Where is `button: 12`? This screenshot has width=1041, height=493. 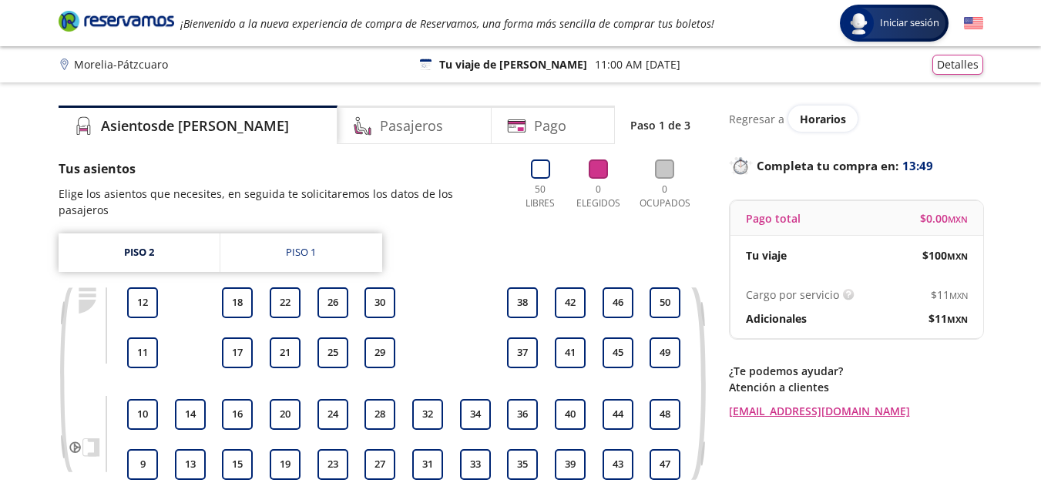
button: 12 is located at coordinates (143, 303).